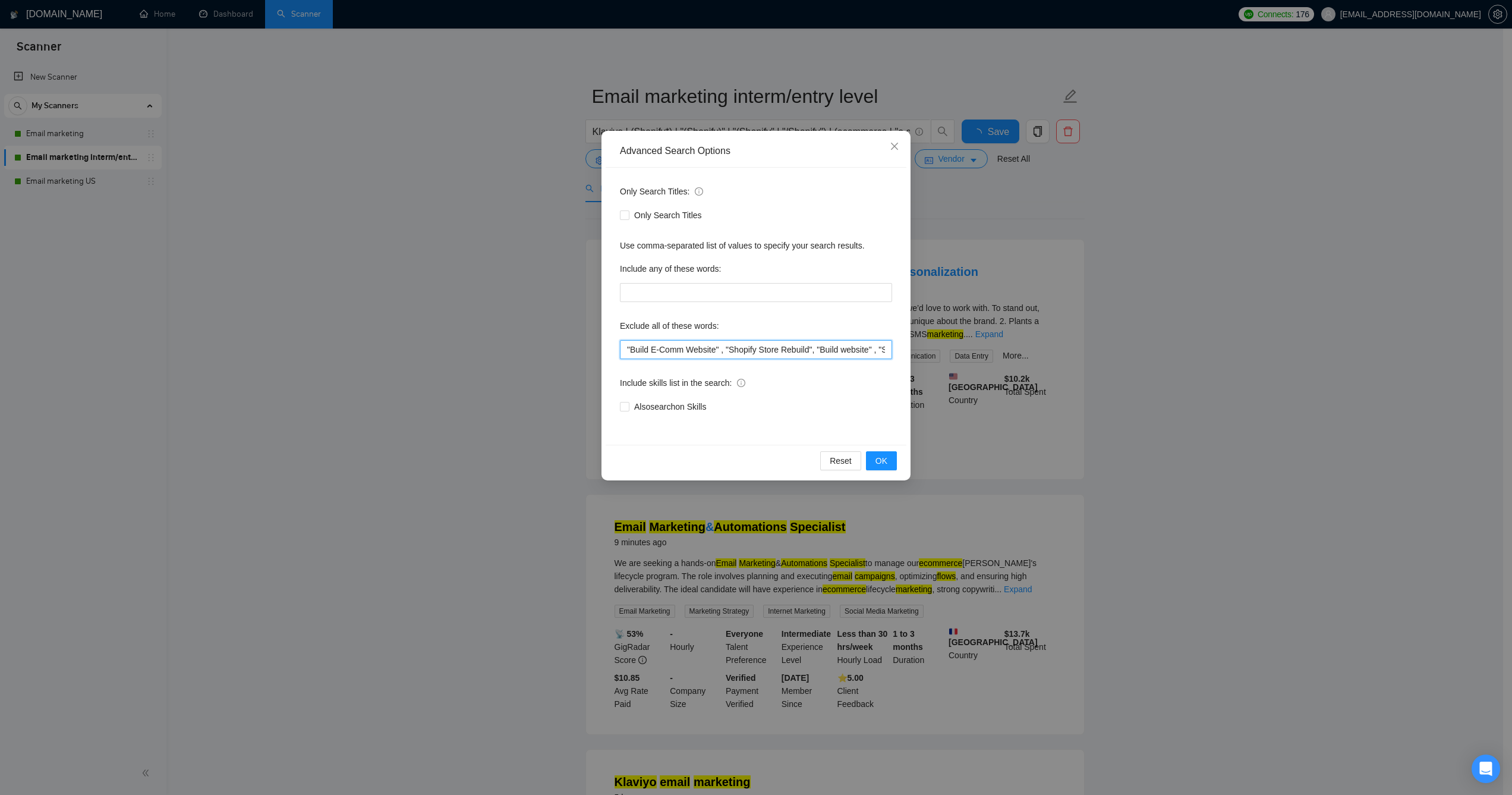  What do you see at coordinates (682, 383) in the screenshot?
I see `span: Include skills list in the search:` at bounding box center [682, 383].